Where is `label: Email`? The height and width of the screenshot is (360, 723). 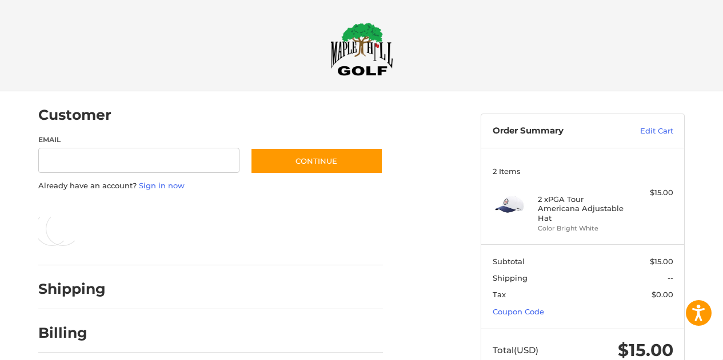
label: Email is located at coordinates (139, 140).